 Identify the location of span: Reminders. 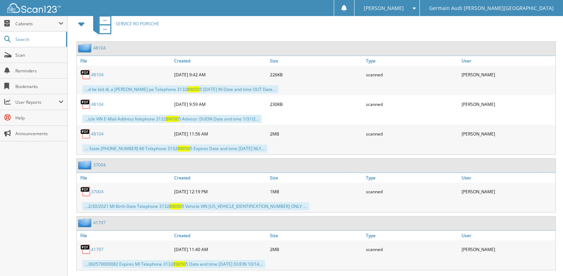
(39, 71).